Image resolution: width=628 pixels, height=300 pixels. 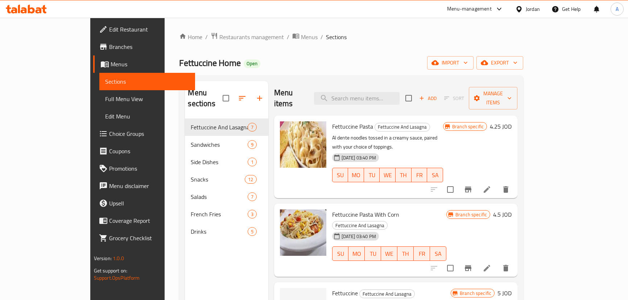 What do you see at coordinates (242, 98) in the screenshot?
I see `span: Sort sections` at bounding box center [242, 98].